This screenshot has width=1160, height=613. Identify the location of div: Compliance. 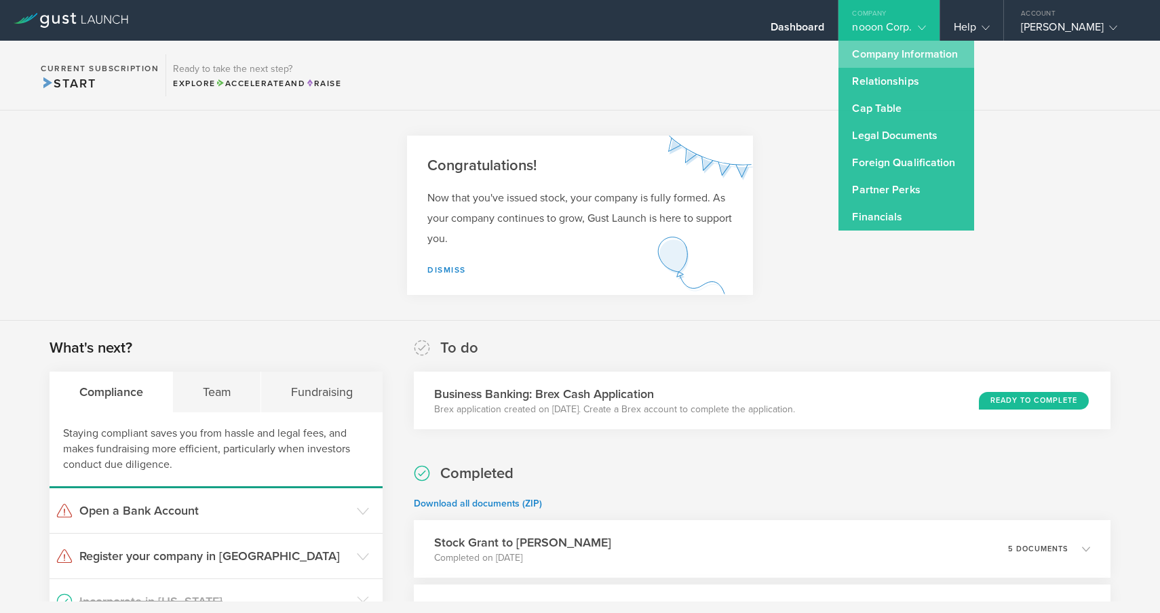
(111, 392).